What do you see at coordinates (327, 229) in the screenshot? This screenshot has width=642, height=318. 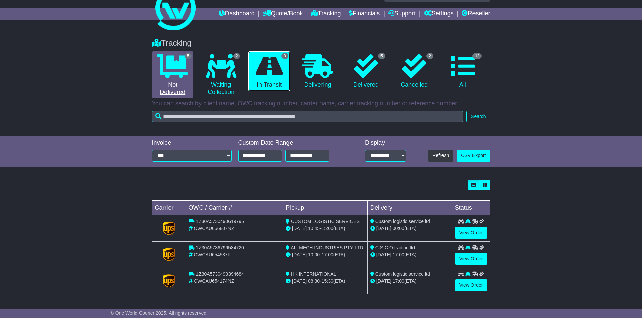 I see `span: 15:00` at bounding box center [327, 229].